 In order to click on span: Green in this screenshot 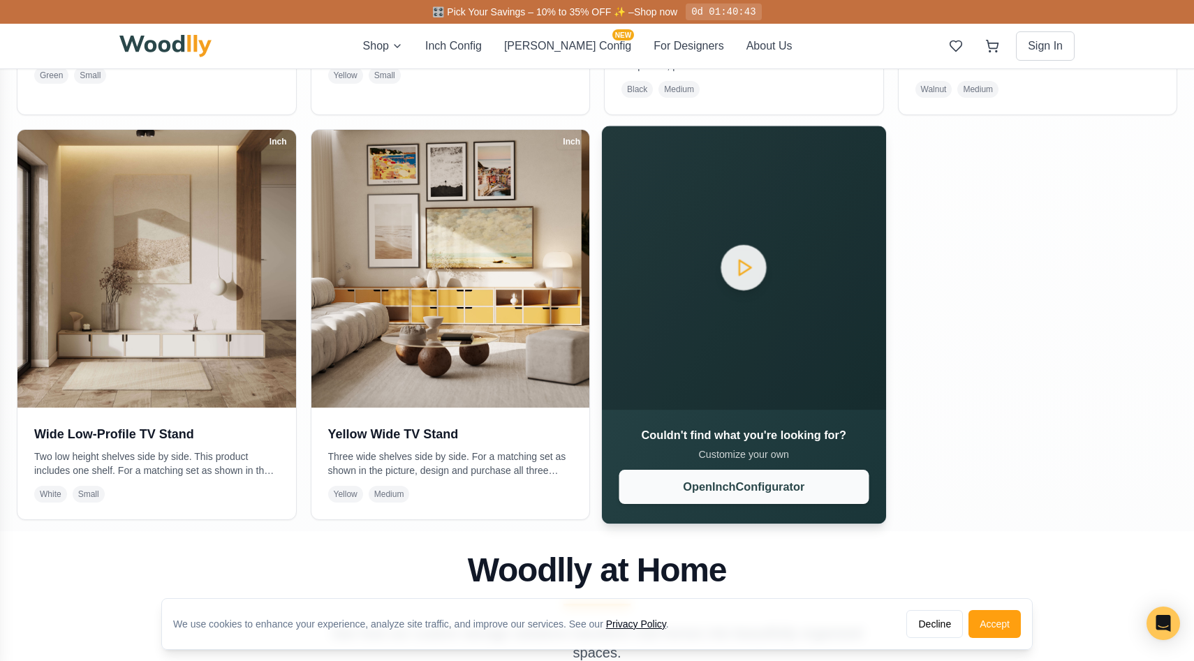, I will do `click(51, 75)`.